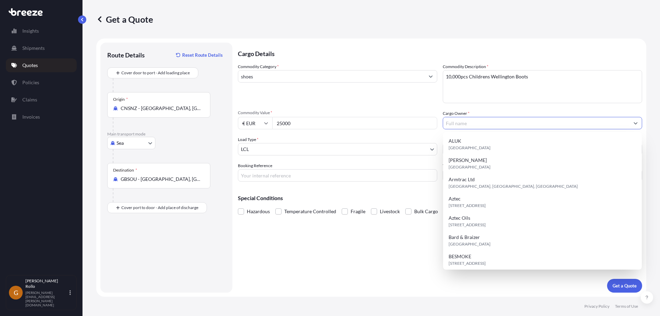  I want to click on span: G, so click(16, 292).